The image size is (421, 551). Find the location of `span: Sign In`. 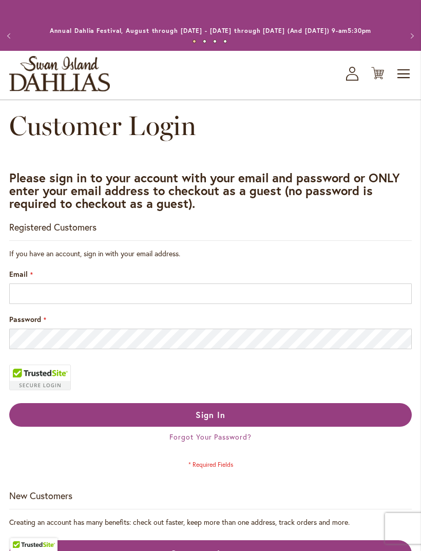

span: Sign In is located at coordinates (211, 415).